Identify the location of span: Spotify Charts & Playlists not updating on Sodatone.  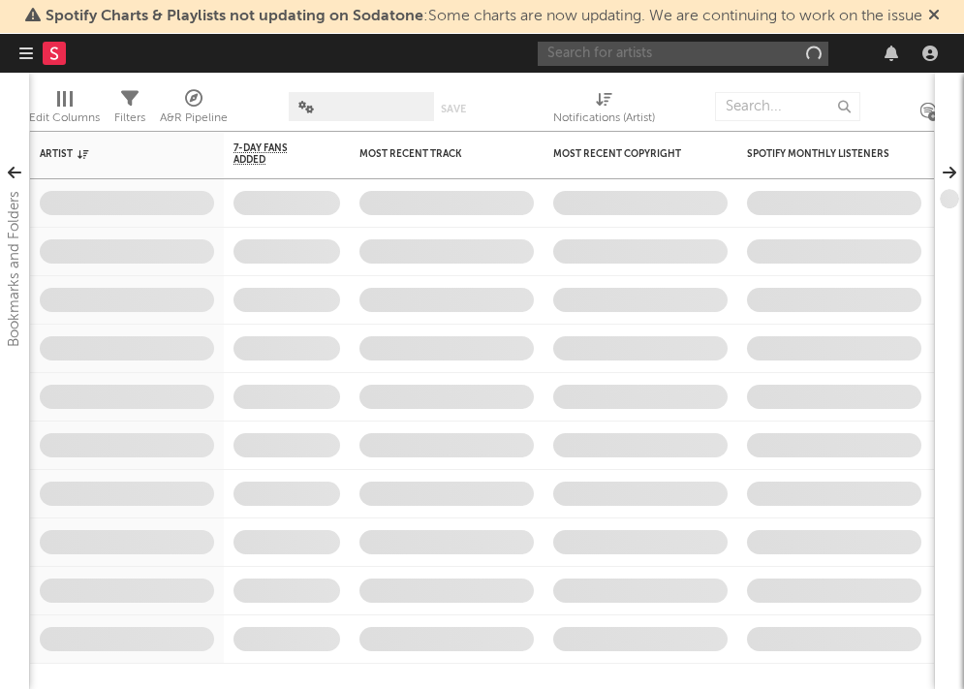
(234, 16).